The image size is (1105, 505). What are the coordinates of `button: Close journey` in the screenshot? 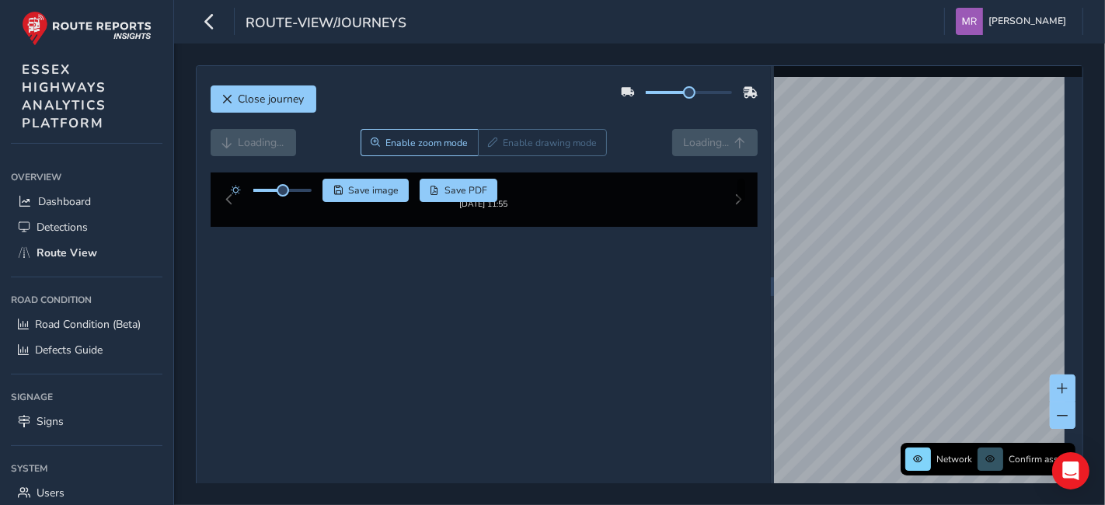 It's located at (263, 99).